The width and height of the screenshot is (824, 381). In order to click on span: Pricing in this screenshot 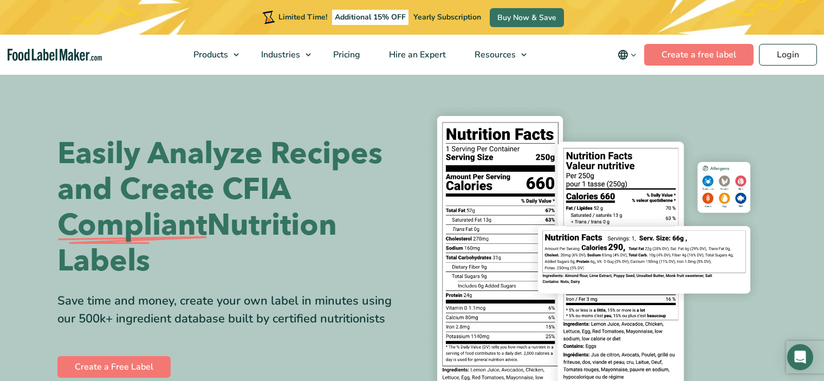, I will do `click(345, 55)`.